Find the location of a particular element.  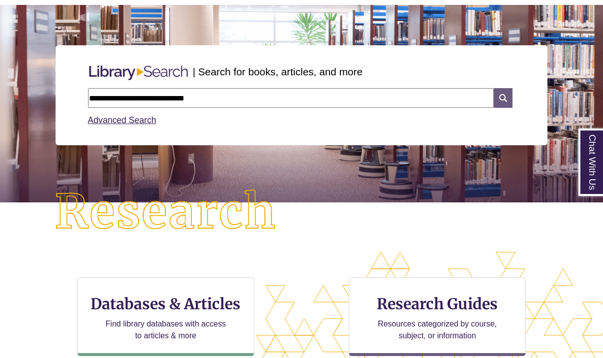

p: | Search for books, articles, and more is located at coordinates (277, 71).